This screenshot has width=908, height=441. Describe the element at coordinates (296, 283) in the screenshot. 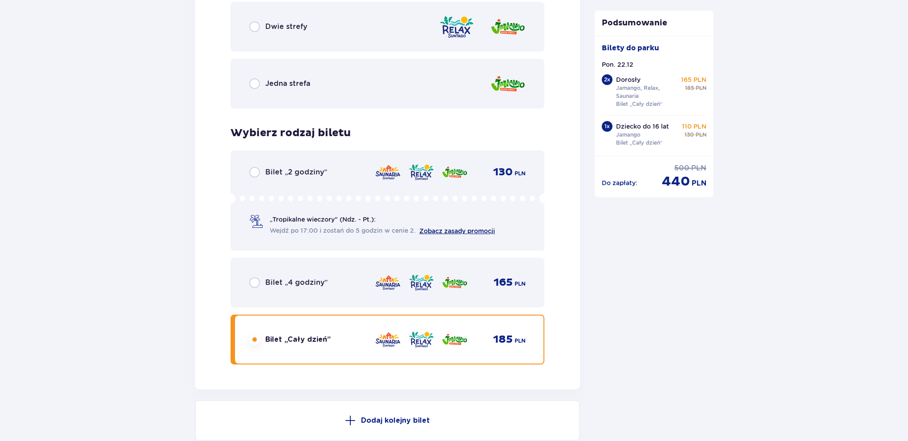

I see `p: Bilet „4 godziny”` at that location.